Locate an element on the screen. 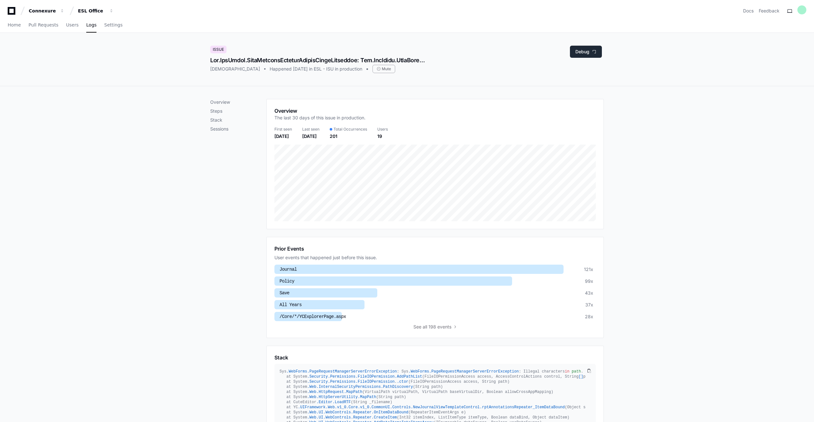  div: User events that happened just before this issue. is located at coordinates (435, 258).